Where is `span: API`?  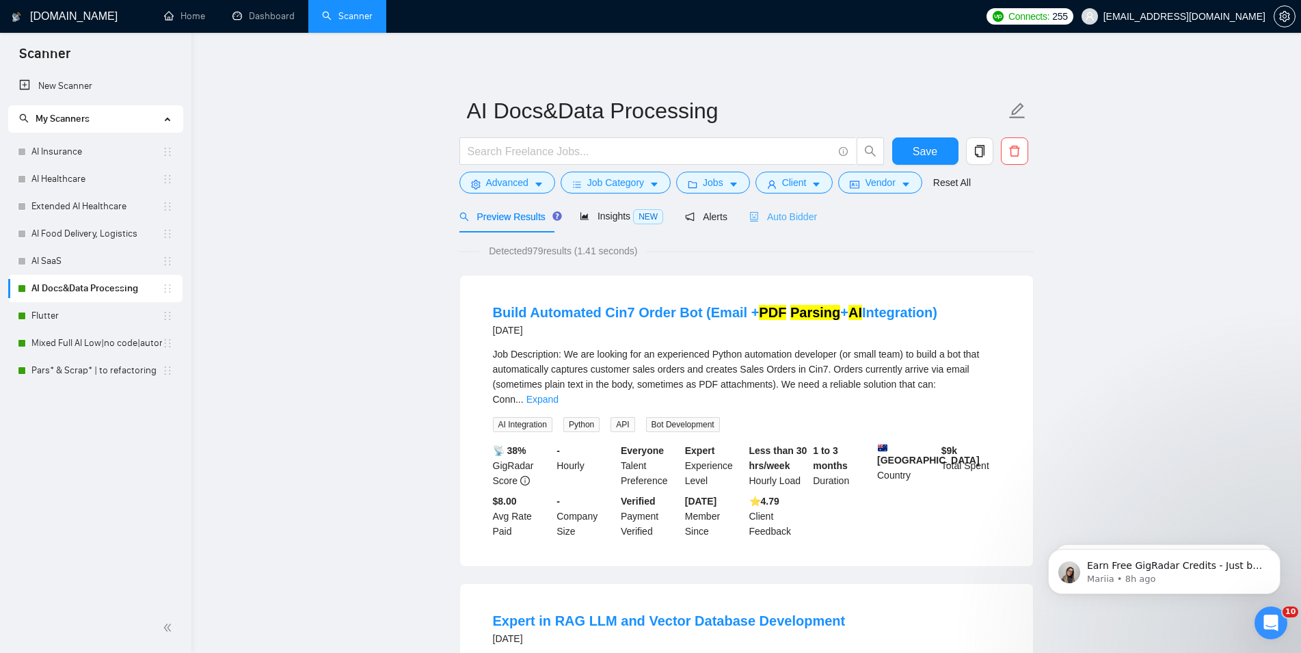
span: API is located at coordinates (622, 425).